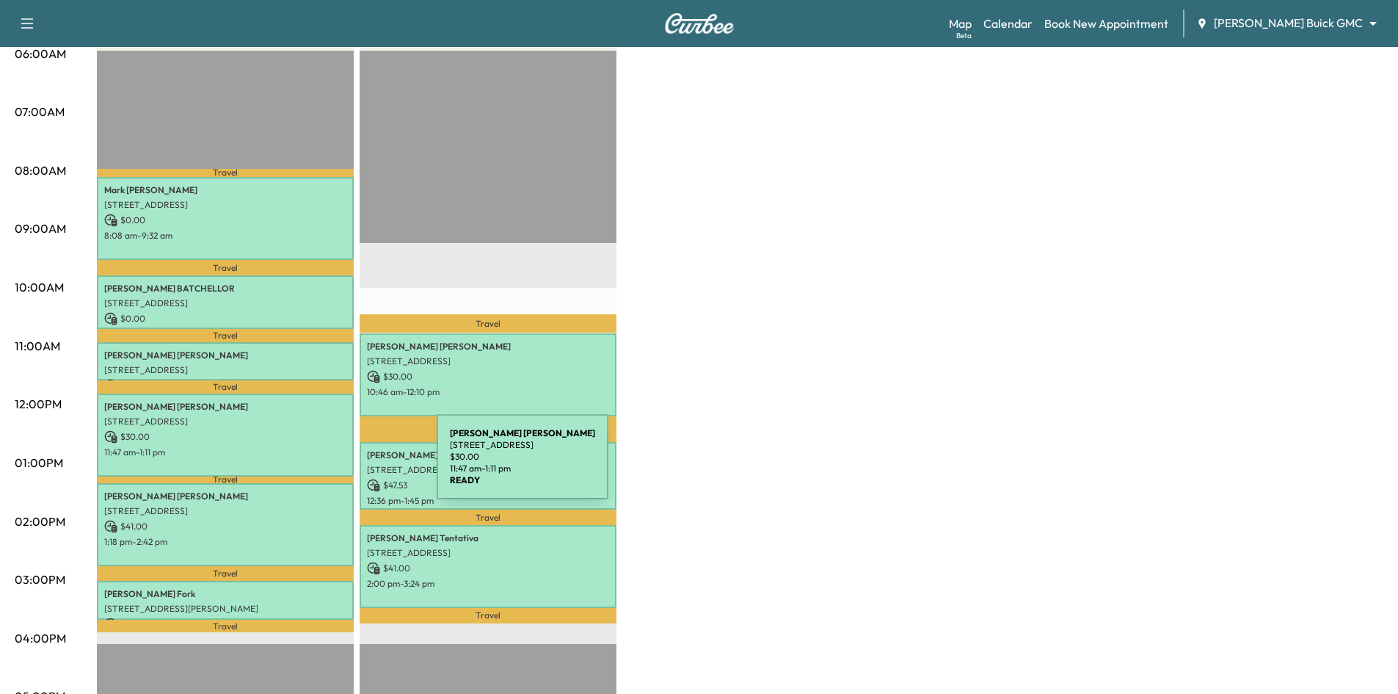 Image resolution: width=1398 pixels, height=694 pixels. I want to click on p: 08:00AM, so click(40, 170).